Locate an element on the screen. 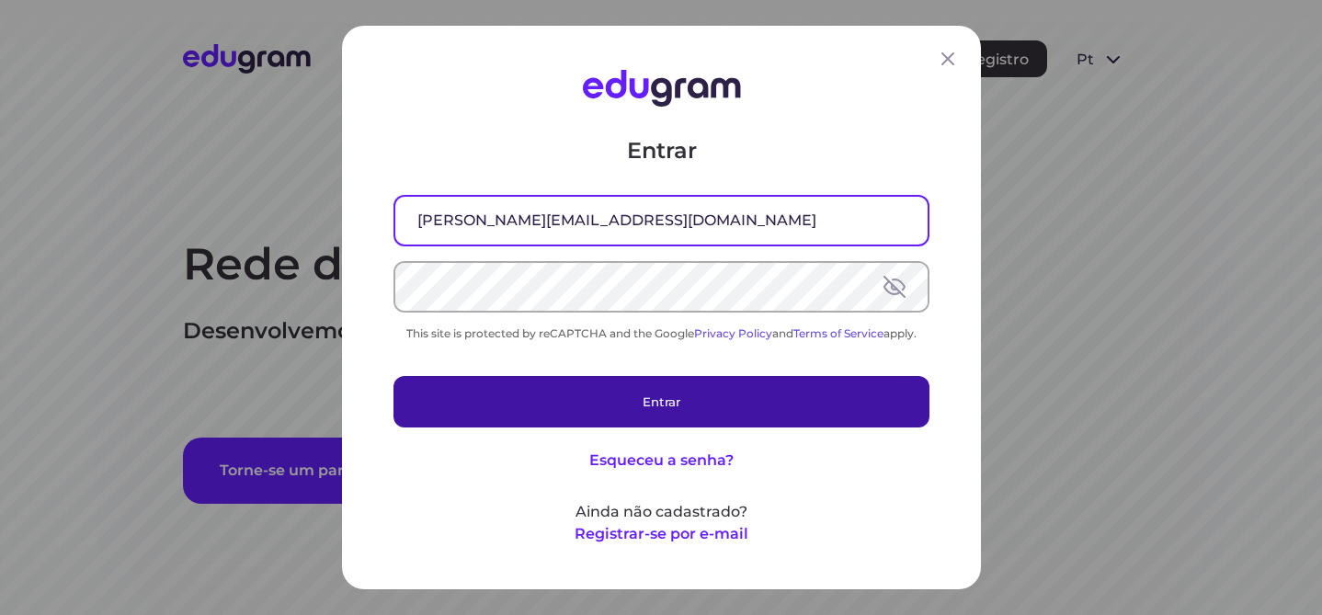  a: Privacy Policy is located at coordinates (733, 333).